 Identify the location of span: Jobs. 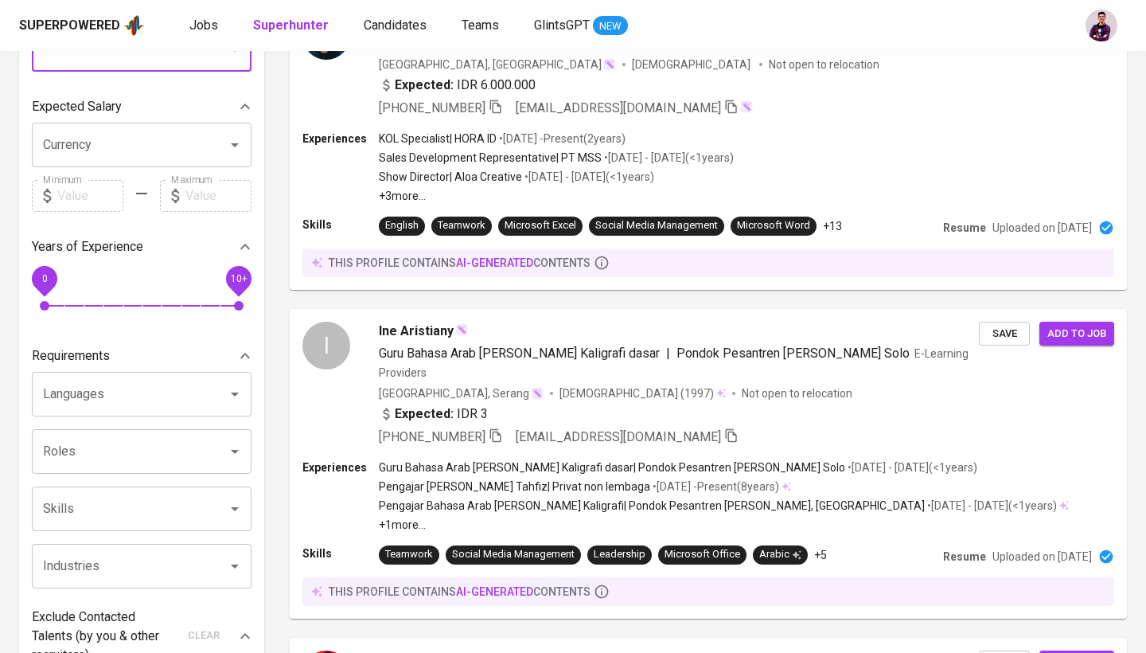
(204, 25).